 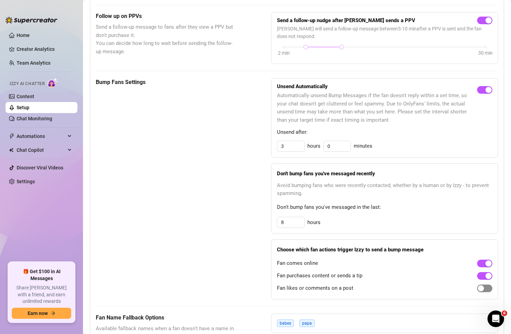 I want to click on span: Earn now, so click(x=38, y=313).